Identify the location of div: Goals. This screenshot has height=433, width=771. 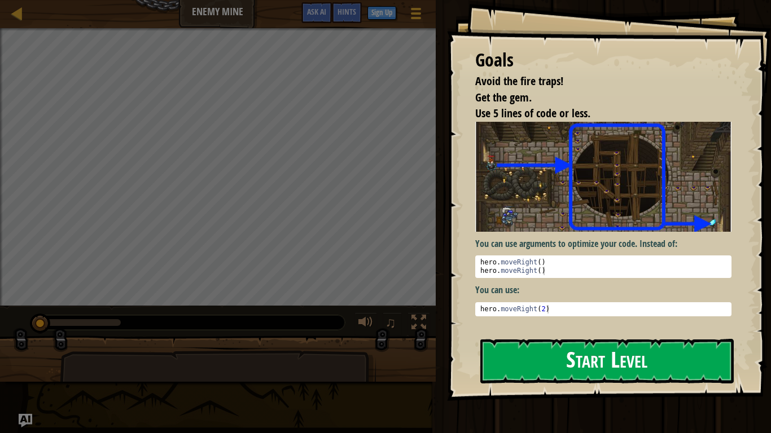
(603, 60).